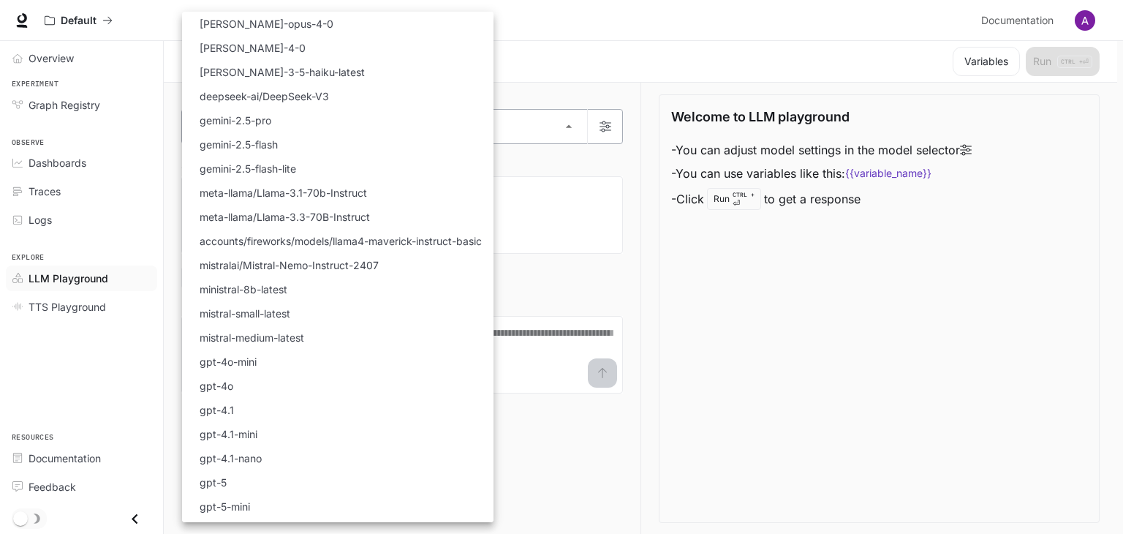 Image resolution: width=1123 pixels, height=534 pixels. I want to click on p: gpt-4.1-nano, so click(230, 458).